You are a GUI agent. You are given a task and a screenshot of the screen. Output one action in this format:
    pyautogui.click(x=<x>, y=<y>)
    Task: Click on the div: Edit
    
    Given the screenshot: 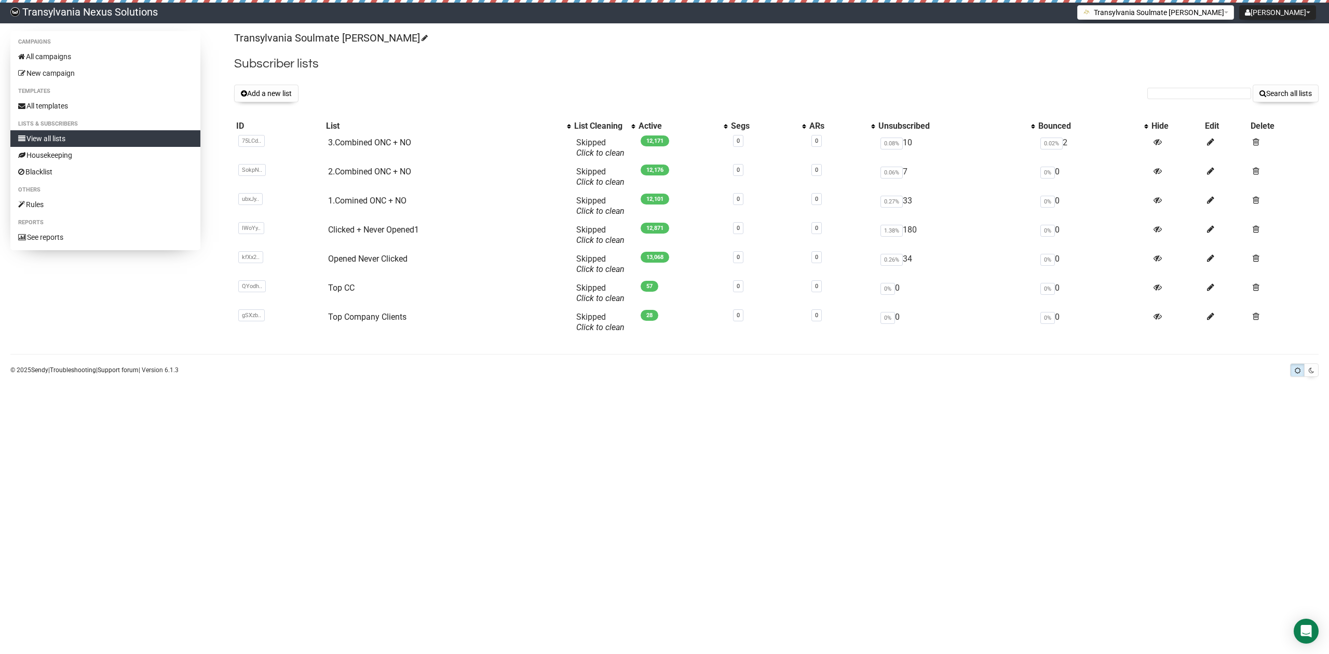 What is the action you would take?
    pyautogui.click(x=1226, y=126)
    